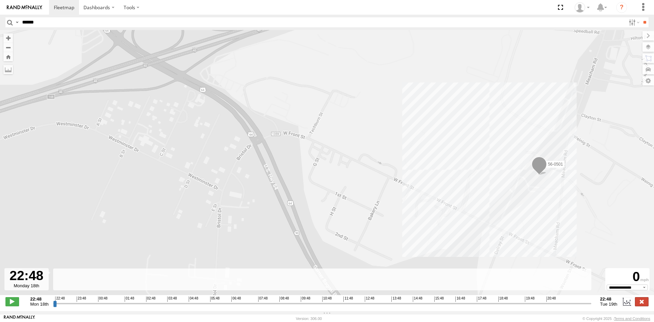  What do you see at coordinates (60, 299) in the screenshot?
I see `span: 22:48` at bounding box center [60, 299].